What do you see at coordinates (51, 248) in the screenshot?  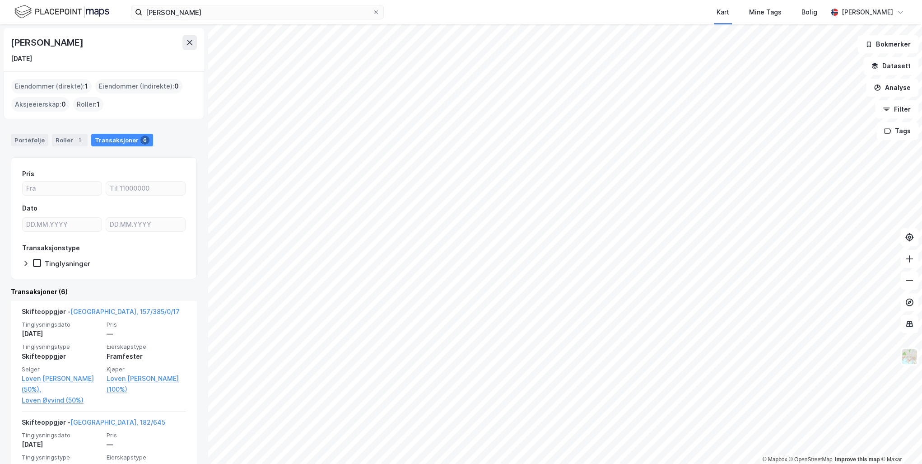 I see `div: Transaksjonstype` at bounding box center [51, 248].